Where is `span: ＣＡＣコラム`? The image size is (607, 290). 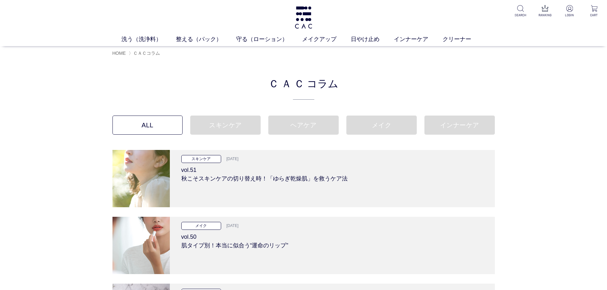
span: ＣＡＣコラム is located at coordinates (147, 53).